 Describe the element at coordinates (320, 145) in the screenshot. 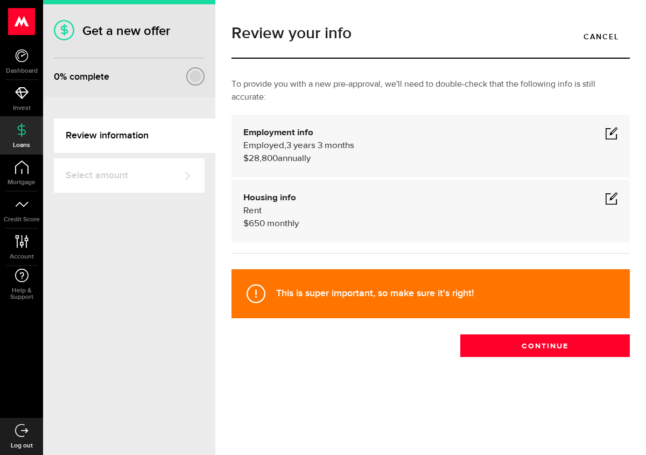

I see `span: 3 years 3 months` at that location.